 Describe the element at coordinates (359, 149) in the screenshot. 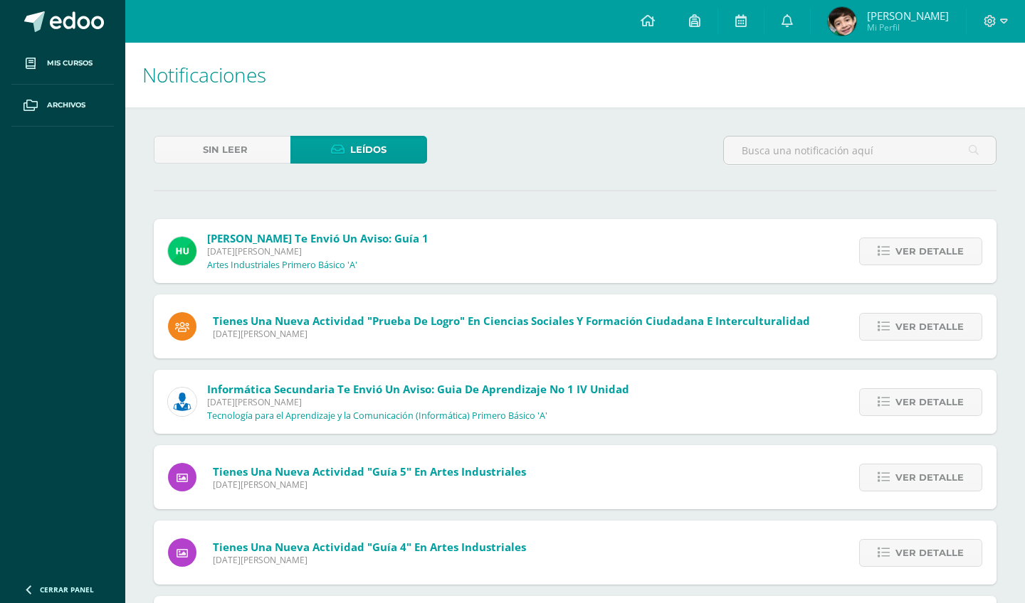

I see `a: Leídos` at that location.